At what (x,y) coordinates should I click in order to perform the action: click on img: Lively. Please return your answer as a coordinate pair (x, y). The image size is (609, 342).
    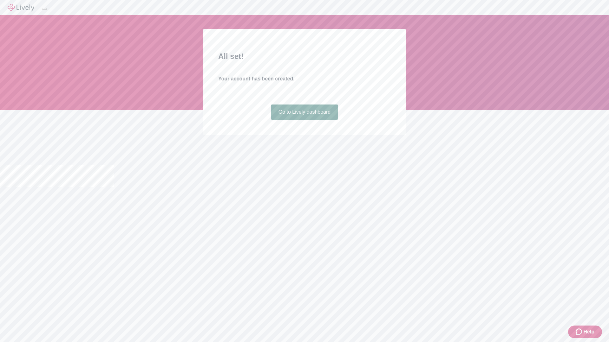
    Looking at the image, I should click on (21, 8).